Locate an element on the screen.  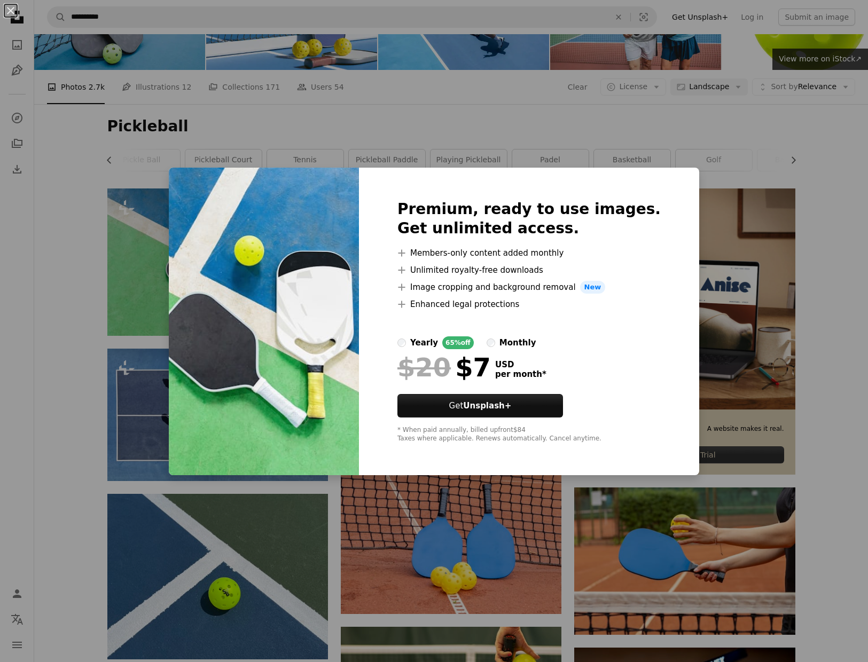
span: USD is located at coordinates (521, 365).